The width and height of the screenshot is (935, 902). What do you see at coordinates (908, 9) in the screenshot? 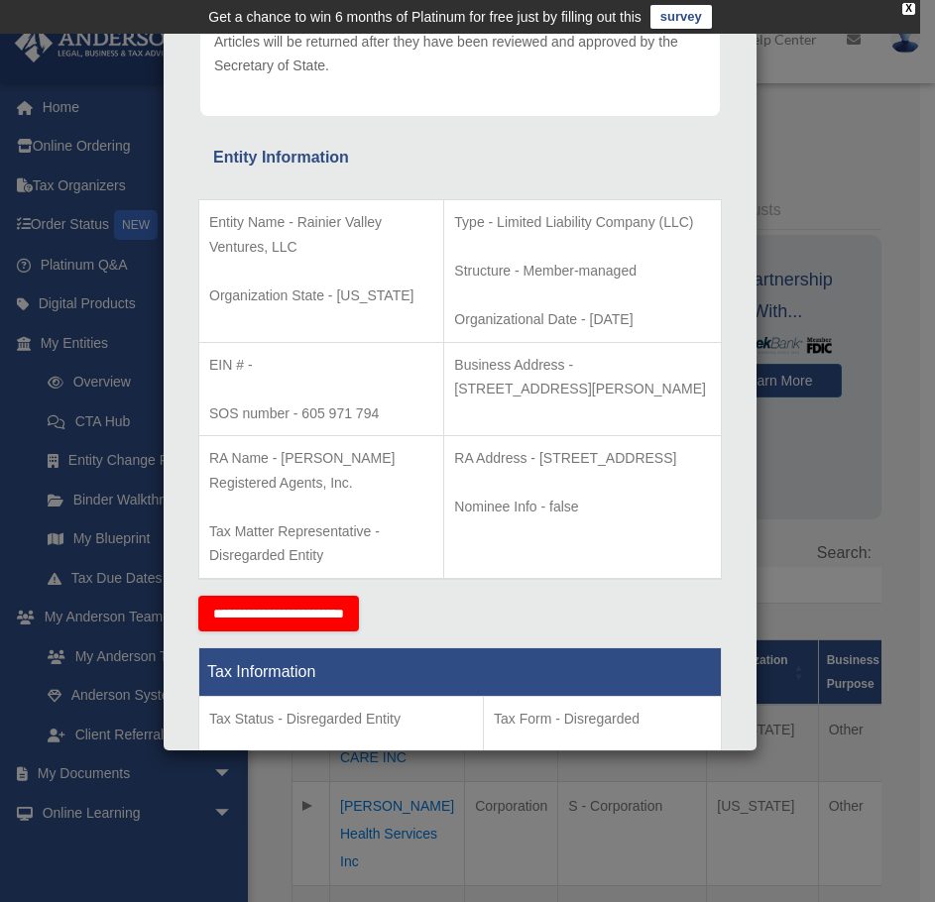
I see `div: close` at bounding box center [908, 9].